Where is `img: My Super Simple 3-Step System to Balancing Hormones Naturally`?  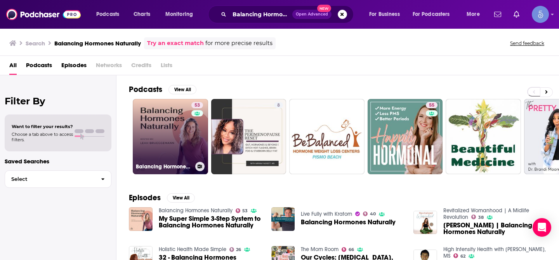
img: My Super Simple 3-Step System to Balancing Hormones Naturally is located at coordinates (141, 219).